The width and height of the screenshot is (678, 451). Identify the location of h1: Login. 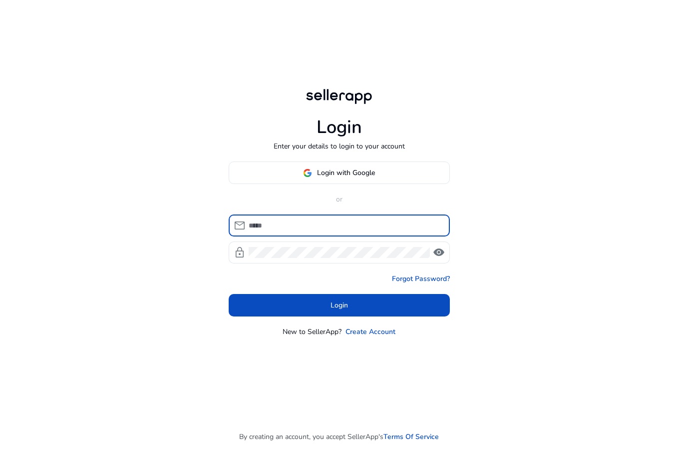
(339, 127).